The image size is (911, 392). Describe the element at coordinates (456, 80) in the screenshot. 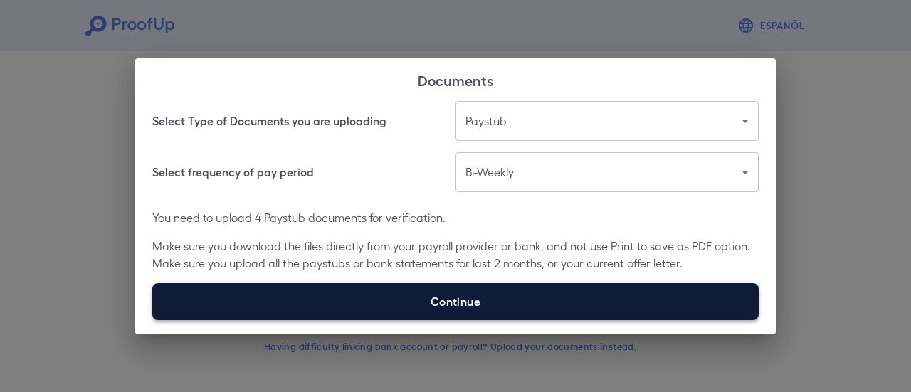

I see `h2: Documents` at that location.